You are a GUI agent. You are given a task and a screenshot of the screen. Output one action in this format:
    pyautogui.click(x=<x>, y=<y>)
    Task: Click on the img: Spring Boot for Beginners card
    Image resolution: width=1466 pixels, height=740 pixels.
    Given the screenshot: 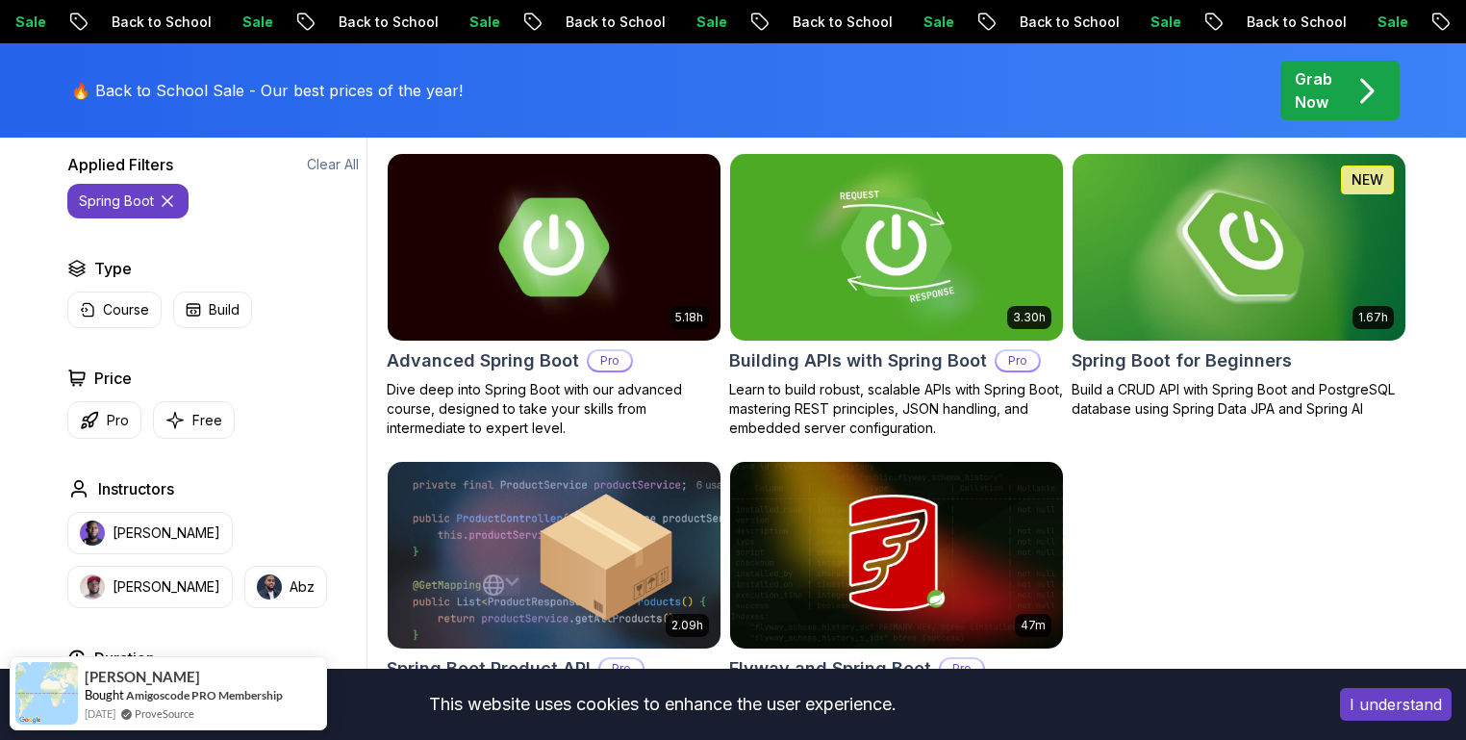 What is the action you would take?
    pyautogui.click(x=1238, y=246)
    